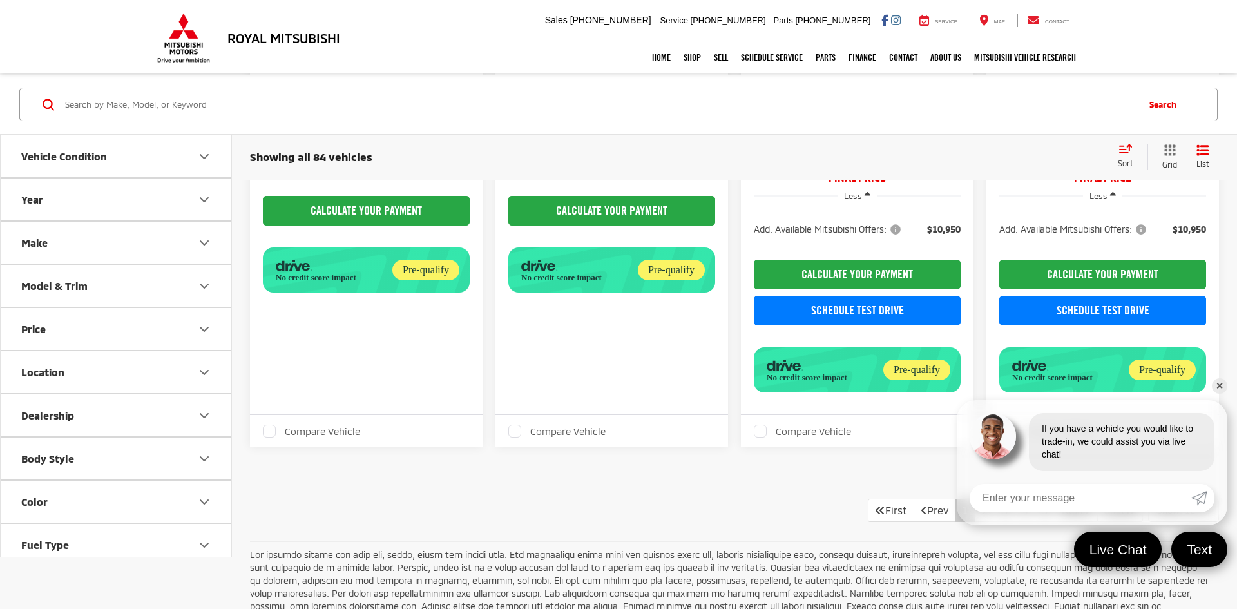  I want to click on a: Home, so click(661, 57).